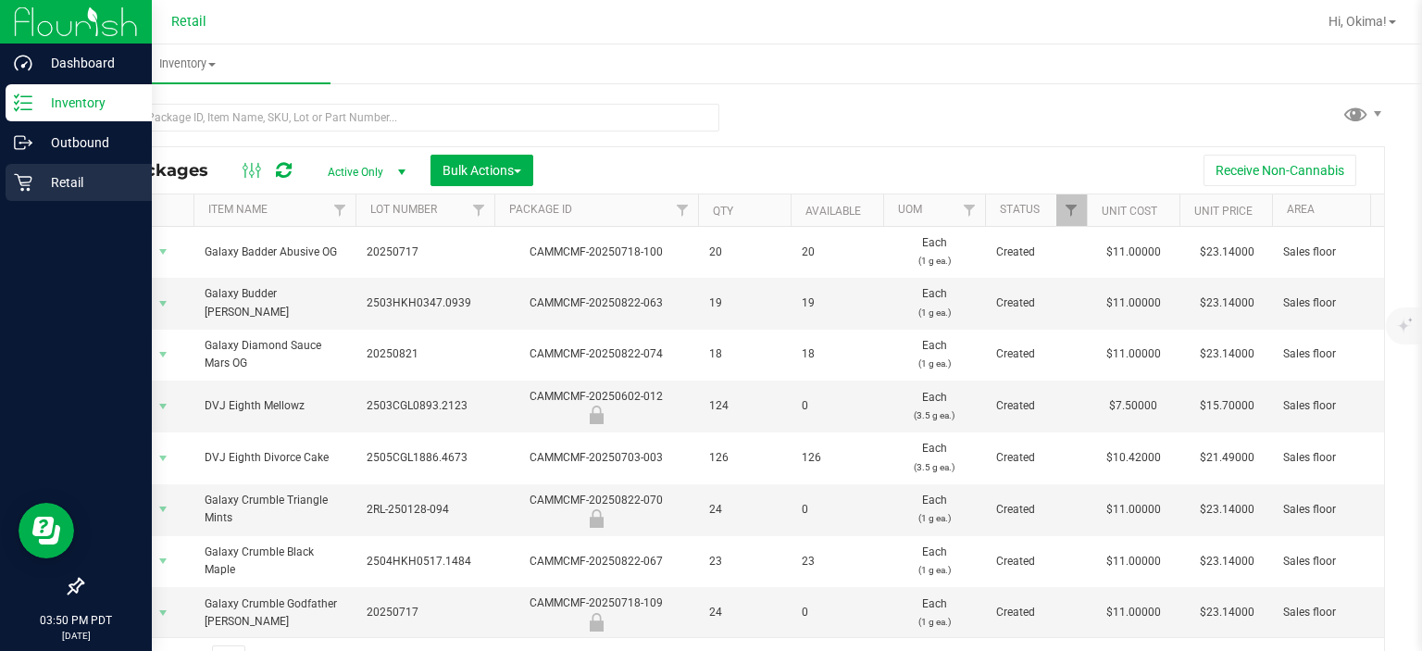 Image resolution: width=1422 pixels, height=651 pixels. I want to click on span: Hi, Okima!, so click(1358, 21).